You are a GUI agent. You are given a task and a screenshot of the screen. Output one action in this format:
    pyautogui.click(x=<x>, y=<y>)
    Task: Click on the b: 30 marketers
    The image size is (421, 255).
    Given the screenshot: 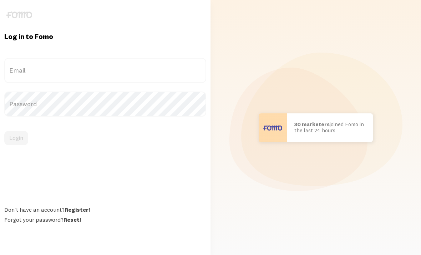 What is the action you would take?
    pyautogui.click(x=312, y=124)
    